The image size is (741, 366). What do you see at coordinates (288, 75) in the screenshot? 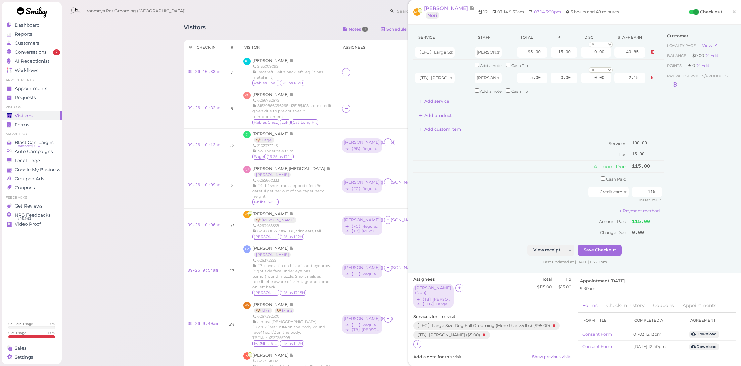
I see `span: Becareful with back left leg (it has metal in it)` at bounding box center [288, 75].